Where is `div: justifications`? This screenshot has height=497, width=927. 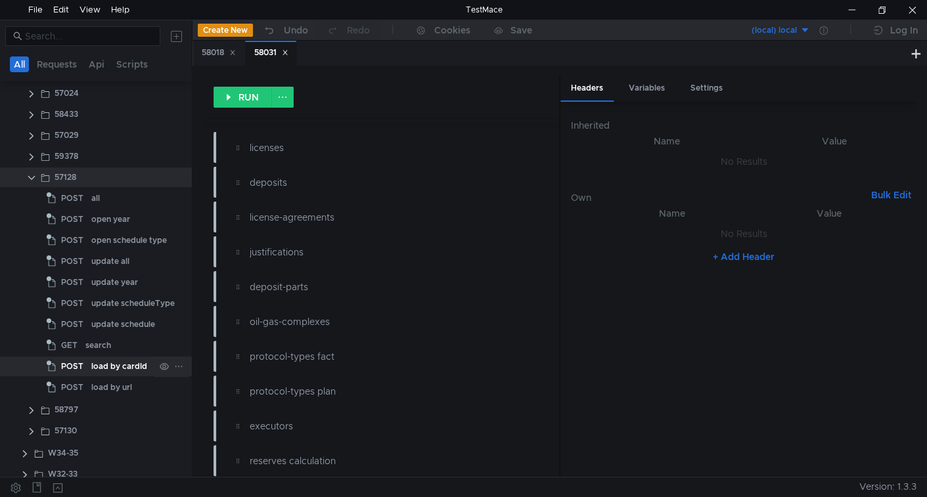
div: justifications is located at coordinates (348, 252).